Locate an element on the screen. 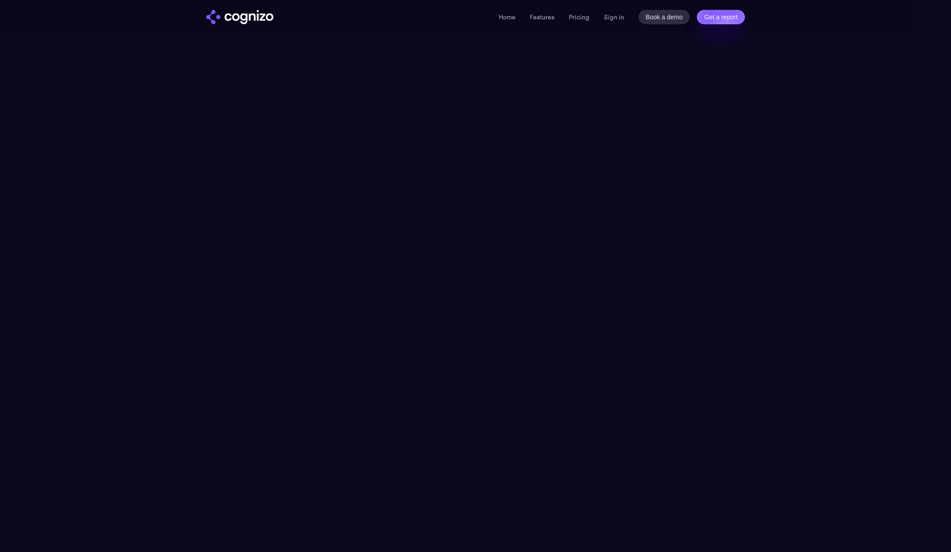  a: Get a report is located at coordinates (721, 17).